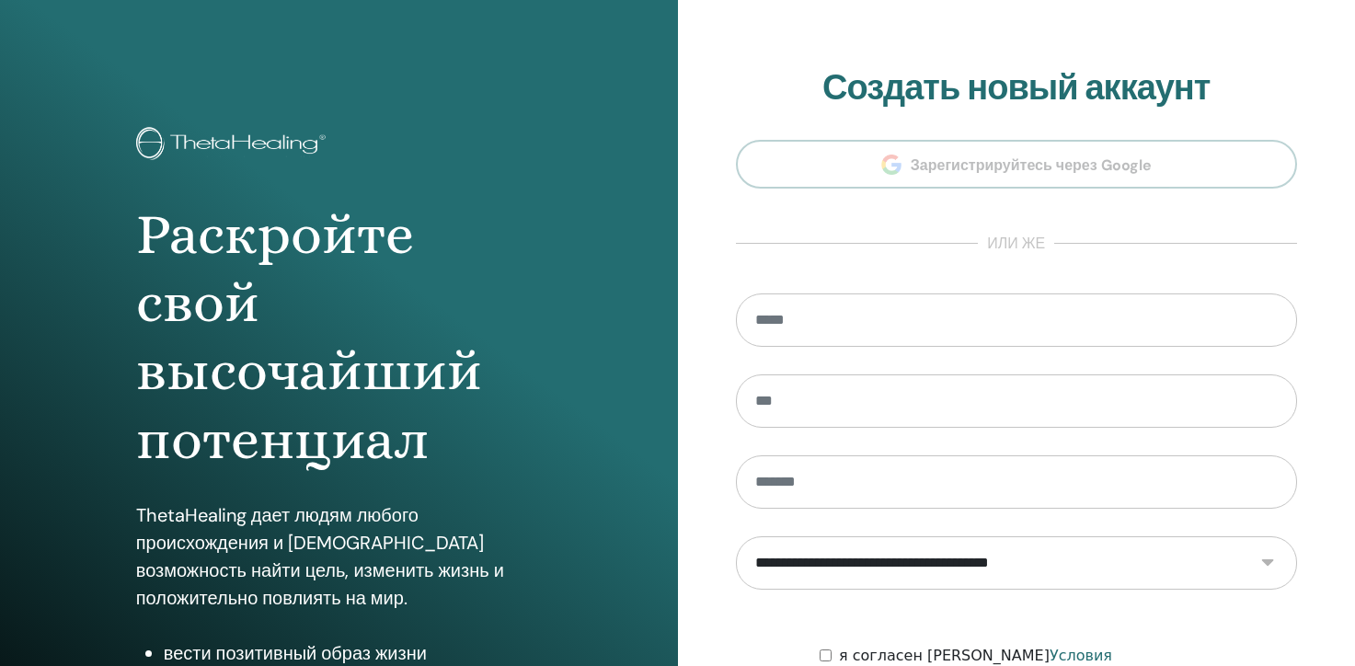 This screenshot has width=1355, height=666. Describe the element at coordinates (339, 338) in the screenshot. I see `h1: Раскройте свой высочайший потенциал` at that location.